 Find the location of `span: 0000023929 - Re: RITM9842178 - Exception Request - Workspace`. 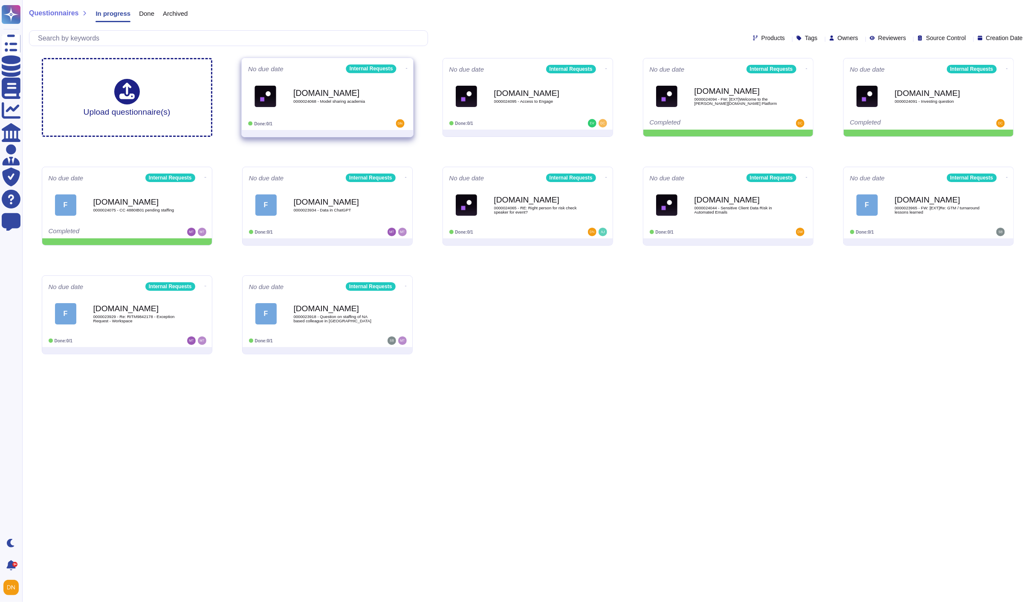

span: 0000023929 - Re: RITM9842178 - Exception Request - Workspace is located at coordinates (136, 319).